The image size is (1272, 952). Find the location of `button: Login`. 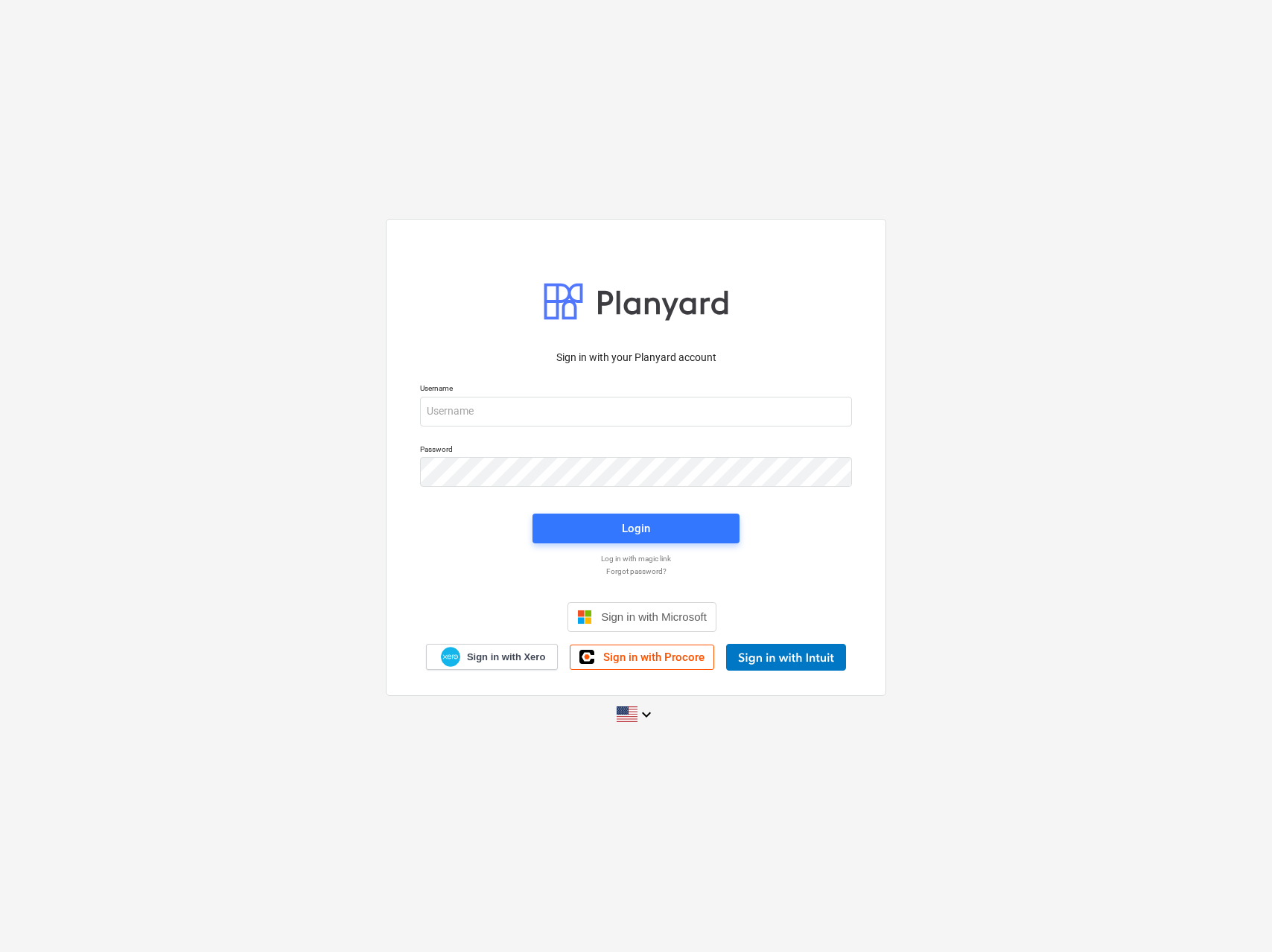

button: Login is located at coordinates (636, 529).